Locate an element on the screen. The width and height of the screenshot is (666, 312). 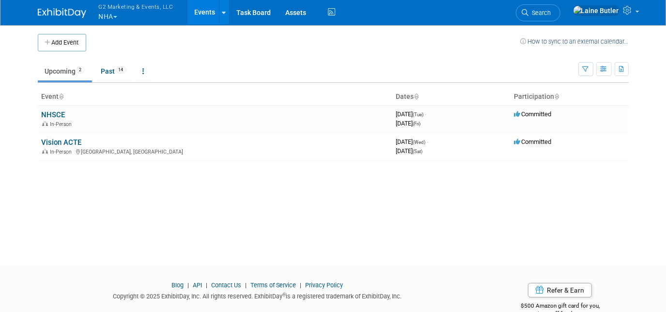
span: (Sat) is located at coordinates (418, 151).